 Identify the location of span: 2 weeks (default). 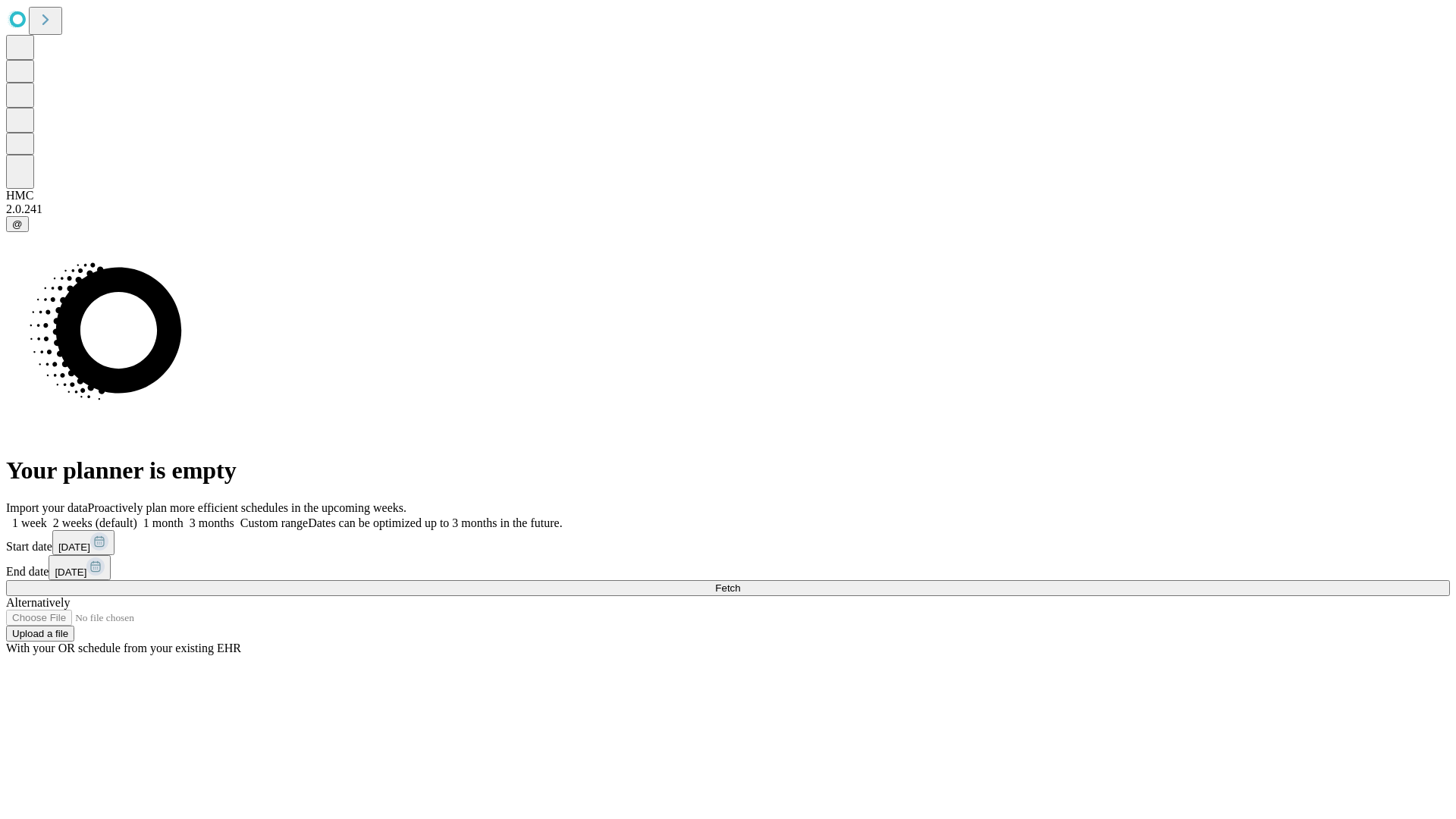
(95, 522).